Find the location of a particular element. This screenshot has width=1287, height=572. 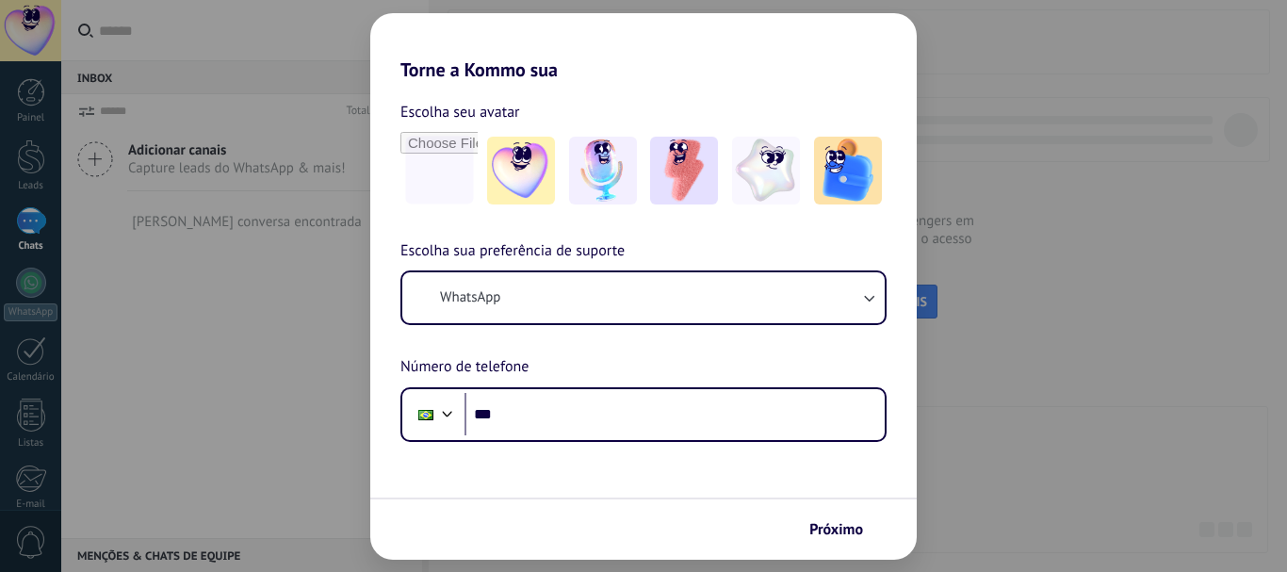

div: Brazil: + 55 is located at coordinates (426, 415).